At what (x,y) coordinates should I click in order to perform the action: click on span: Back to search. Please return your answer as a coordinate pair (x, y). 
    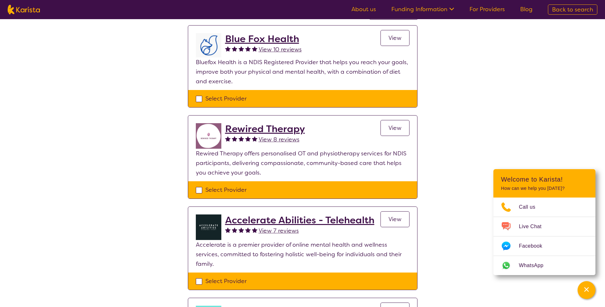
    Looking at the image, I should click on (573, 10).